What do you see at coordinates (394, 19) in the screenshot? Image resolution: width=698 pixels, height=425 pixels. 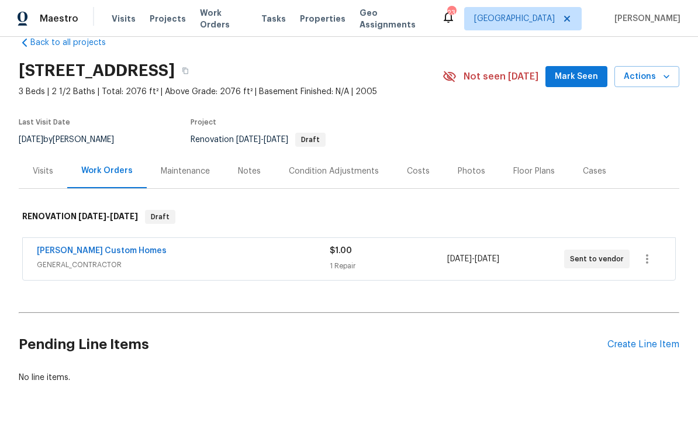 I see `span: Geo Assignments` at bounding box center [394, 19].